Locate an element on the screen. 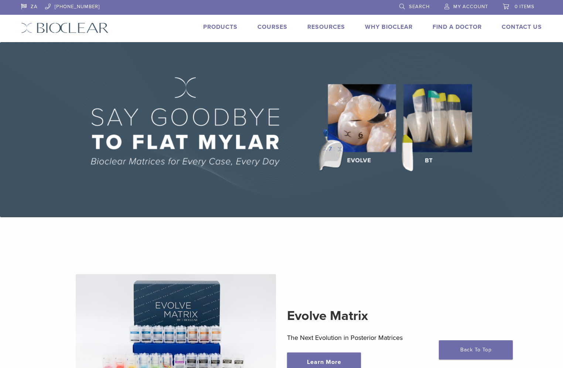 The width and height of the screenshot is (563, 368). a: Products is located at coordinates (220, 27).